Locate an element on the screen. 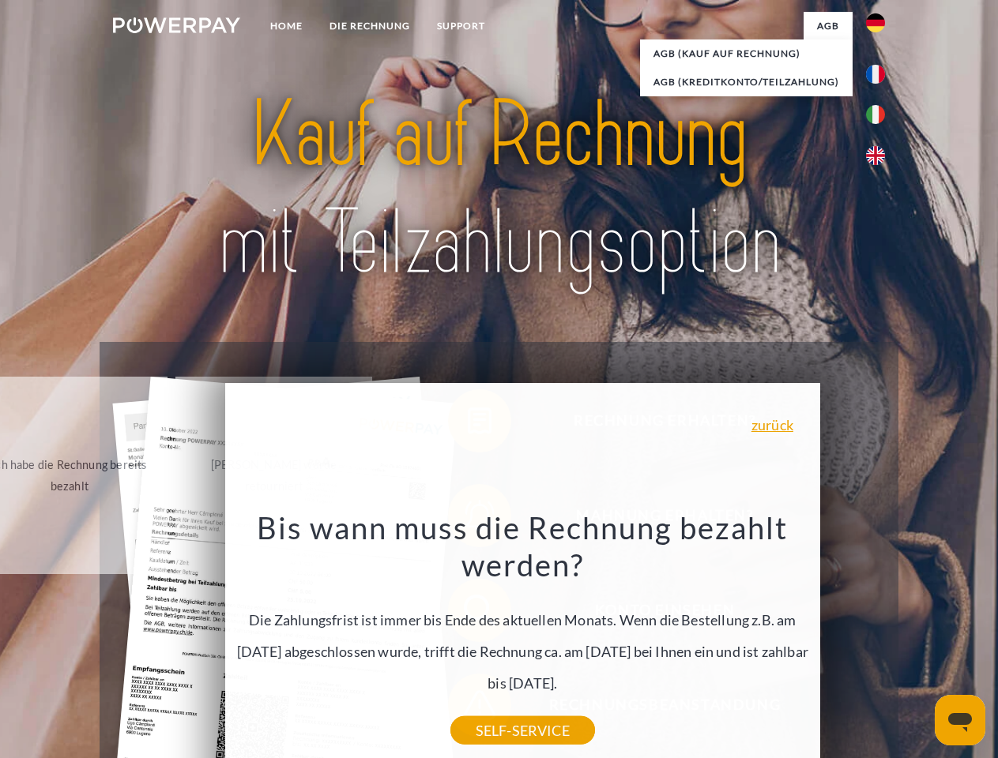  a: SELF-SERVICE is located at coordinates (522, 731).